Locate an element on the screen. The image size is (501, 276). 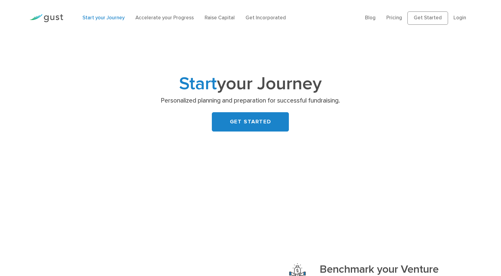
a: Accelerate your Progress is located at coordinates (165, 18).